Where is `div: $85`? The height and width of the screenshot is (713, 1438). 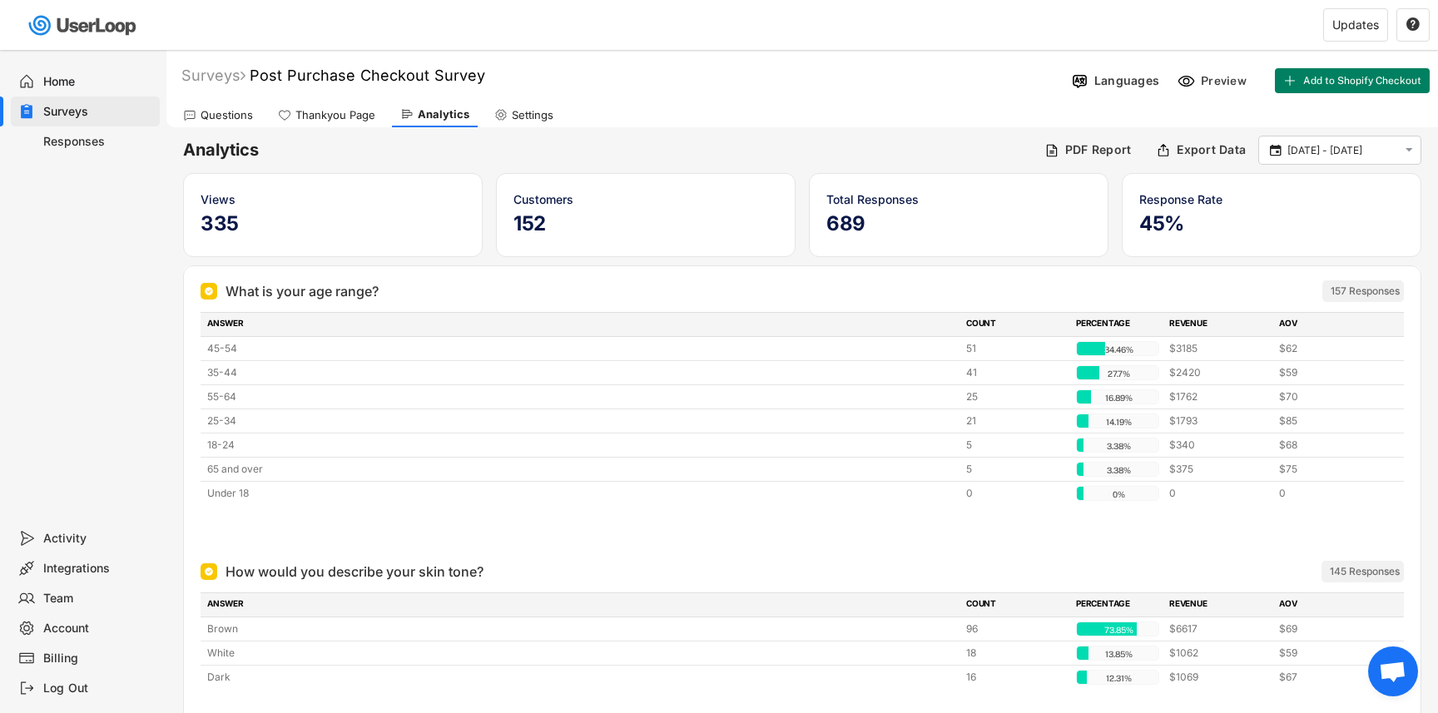
div: $85 is located at coordinates (1329, 421).